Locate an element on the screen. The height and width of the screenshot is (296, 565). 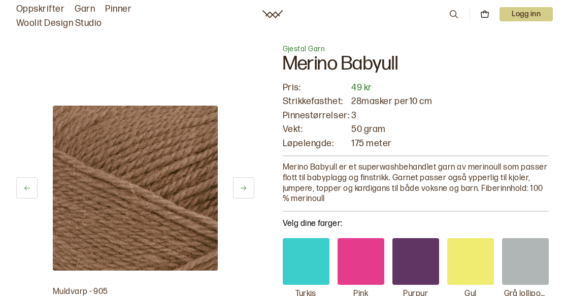
p: Logg inn is located at coordinates (526, 14).